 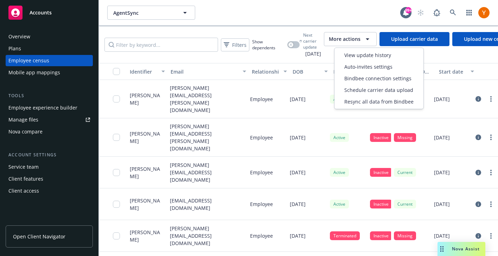 I want to click on div: Nova compare, so click(x=25, y=132).